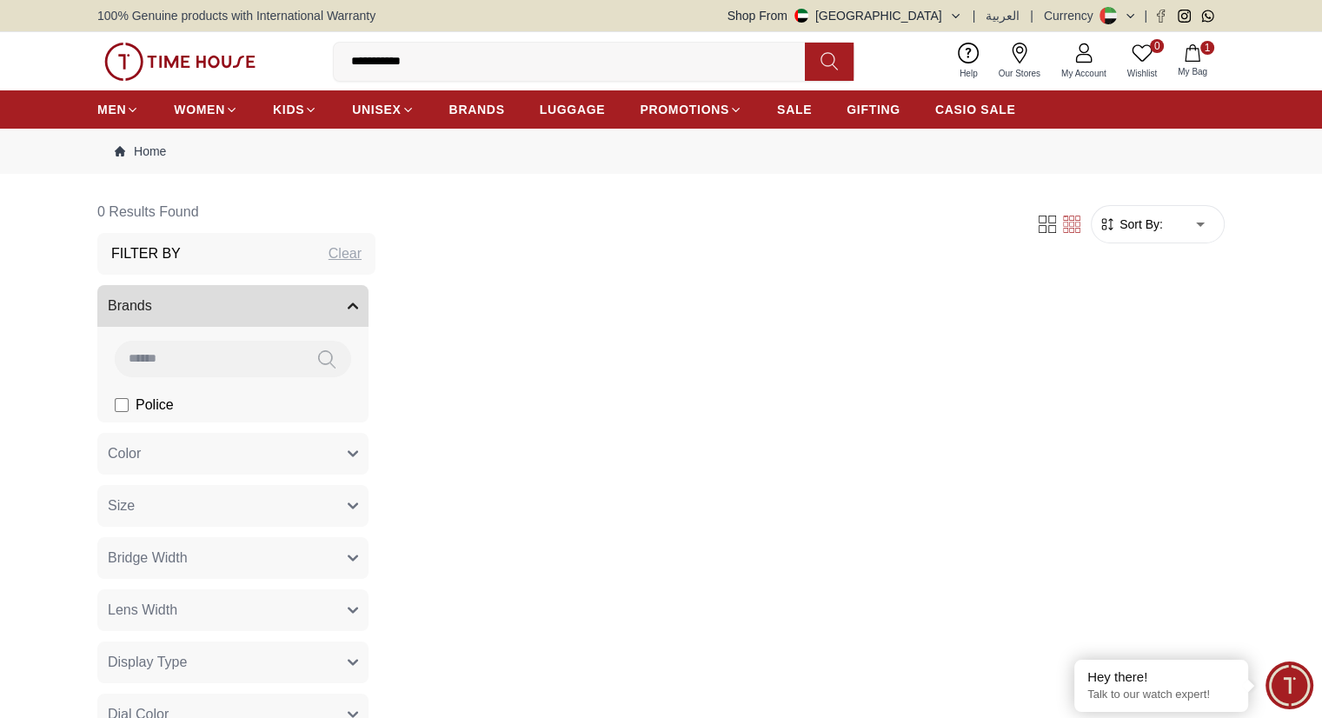 This screenshot has height=718, width=1322. Describe the element at coordinates (1130, 224) in the screenshot. I see `button: Sort By:` at that location.